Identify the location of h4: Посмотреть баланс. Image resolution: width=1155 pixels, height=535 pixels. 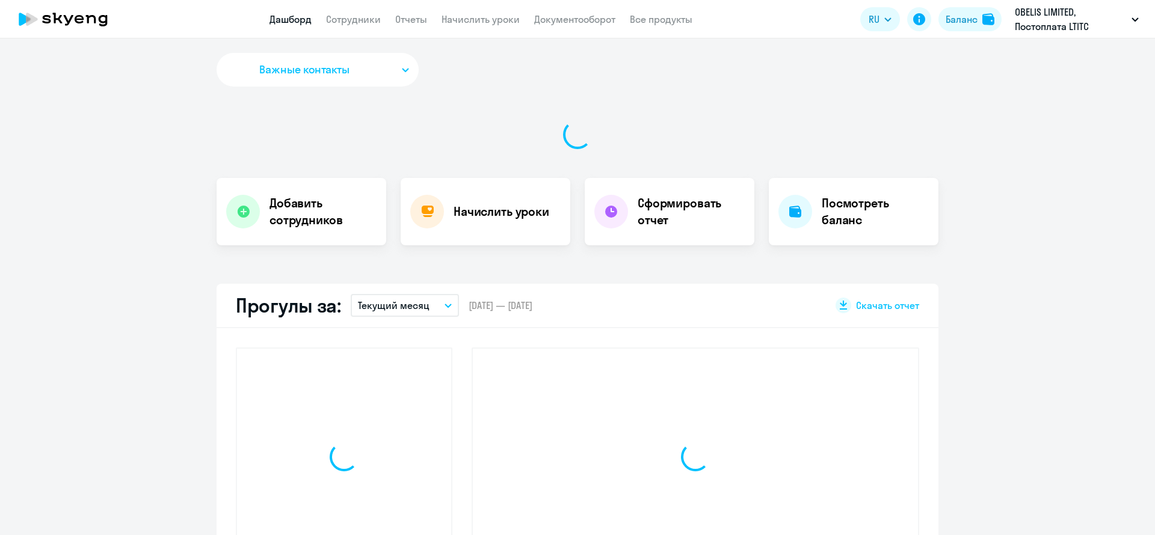
(875, 212).